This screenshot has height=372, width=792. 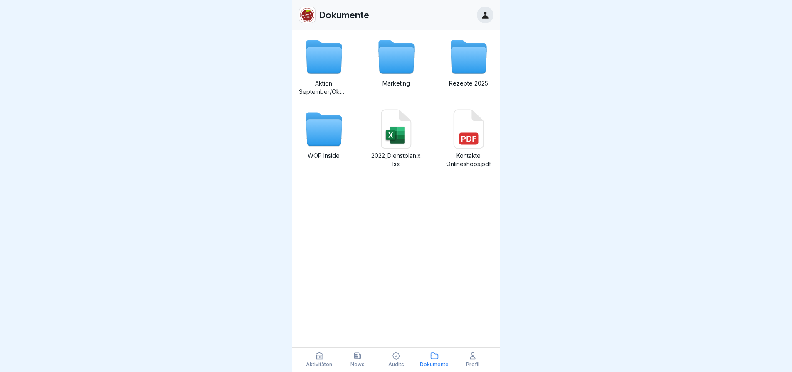 What do you see at coordinates (324, 156) in the screenshot?
I see `p: WOP Inside` at bounding box center [324, 156].